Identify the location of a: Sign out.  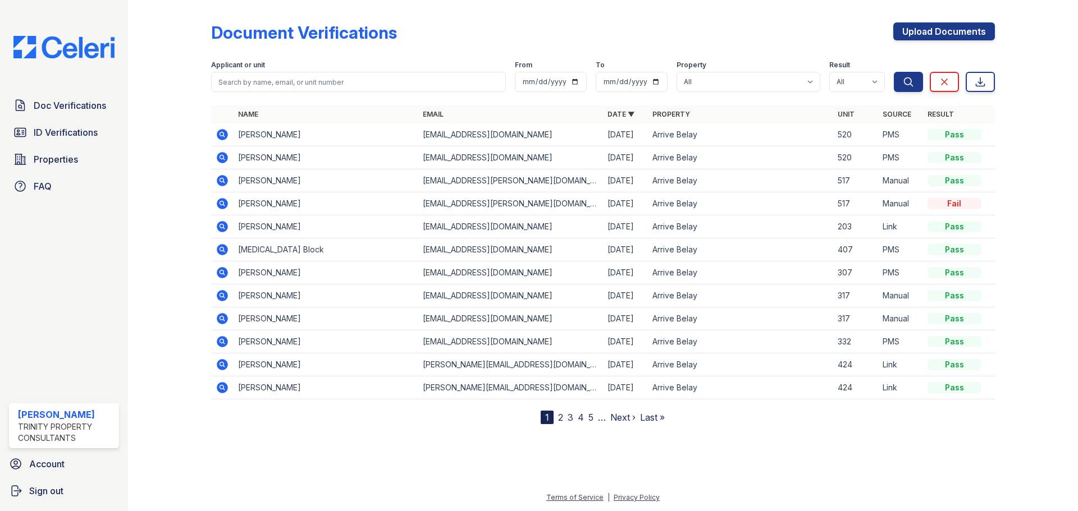
(64, 491).